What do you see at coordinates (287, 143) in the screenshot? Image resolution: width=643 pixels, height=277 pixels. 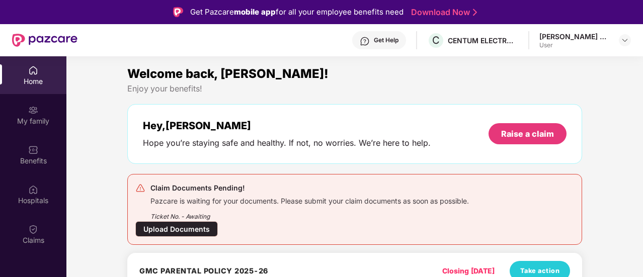 I see `div: Hope you’re staying safe and healthy. If not, no worries. We’re here to help.` at bounding box center [287, 143].